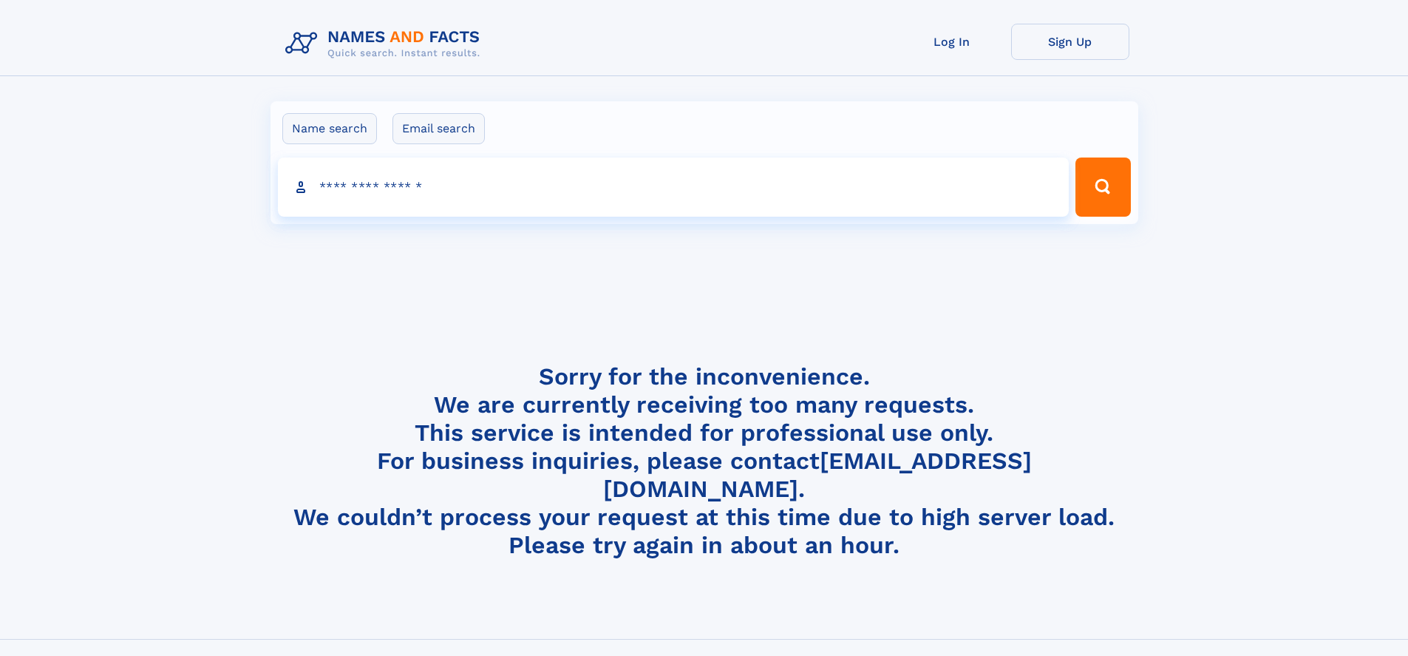  What do you see at coordinates (952, 41) in the screenshot?
I see `a: Log In` at bounding box center [952, 41].